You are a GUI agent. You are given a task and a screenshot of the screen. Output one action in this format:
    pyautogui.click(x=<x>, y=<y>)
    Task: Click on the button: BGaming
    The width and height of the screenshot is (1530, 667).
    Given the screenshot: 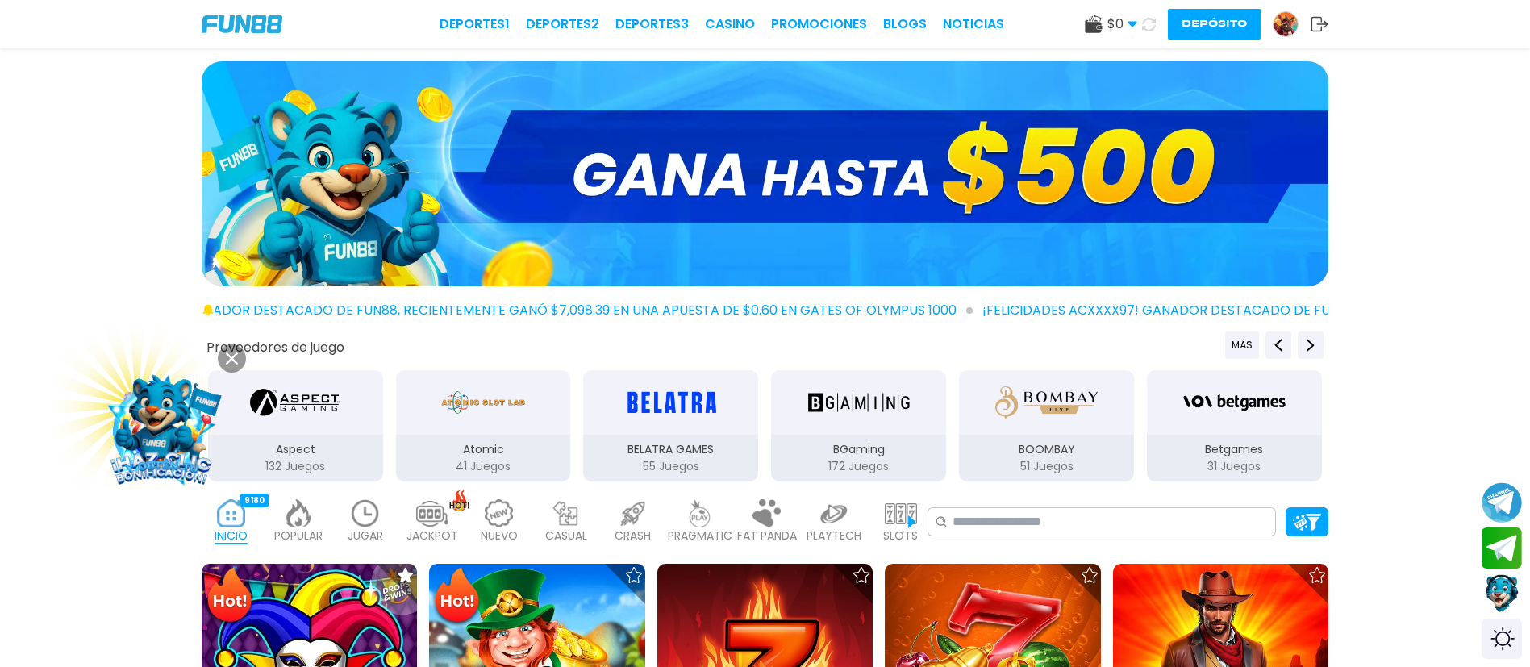 What is the action you would take?
    pyautogui.click(x=858, y=426)
    